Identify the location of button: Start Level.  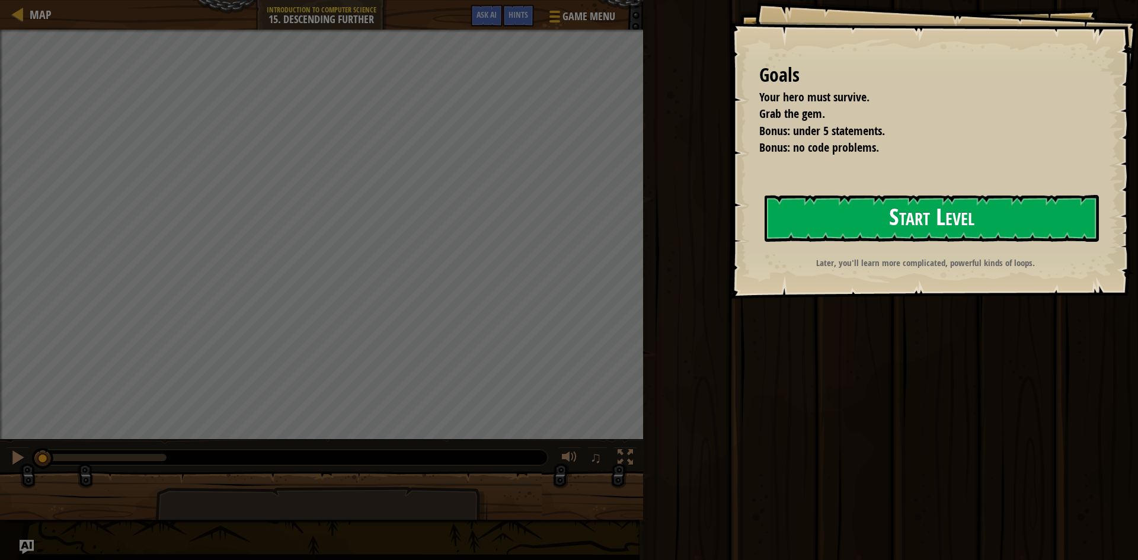
(932, 218).